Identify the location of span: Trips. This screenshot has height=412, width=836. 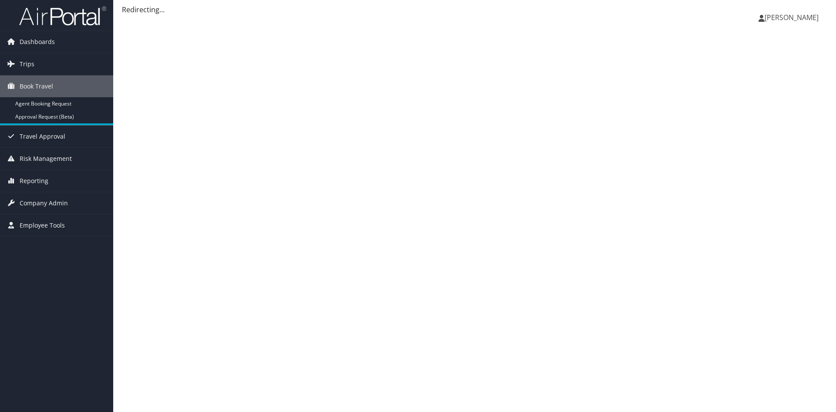
(27, 64).